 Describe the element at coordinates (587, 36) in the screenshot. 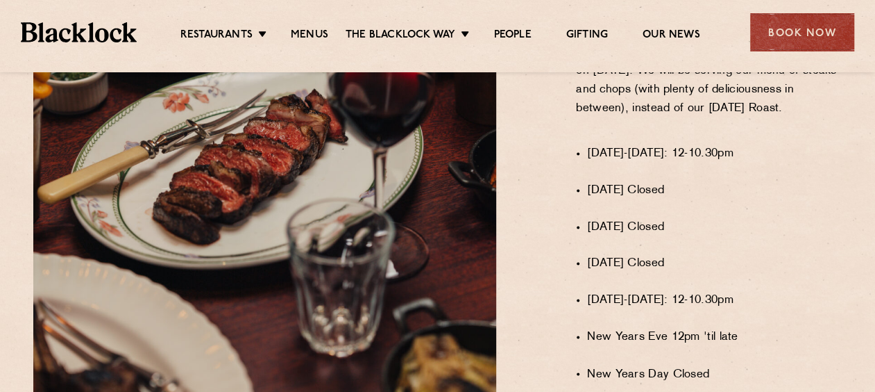

I see `a: Gifting` at that location.